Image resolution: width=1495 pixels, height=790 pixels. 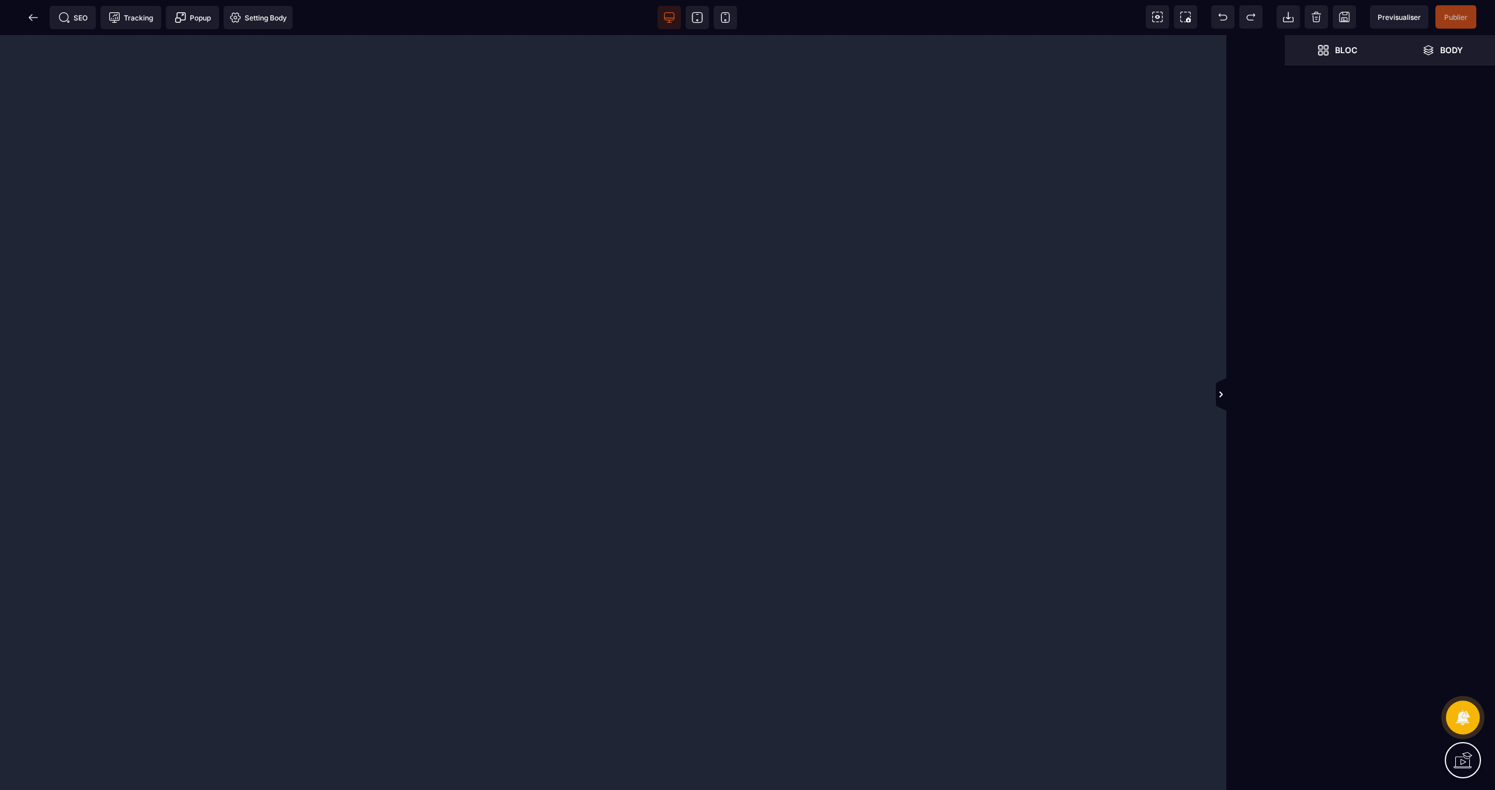 What do you see at coordinates (1443, 50) in the screenshot?
I see `span: Open Layer Manager` at bounding box center [1443, 50].